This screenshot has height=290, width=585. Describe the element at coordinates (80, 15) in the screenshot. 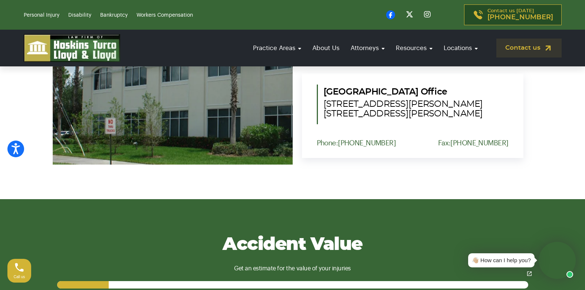

I see `a: Disability` at that location.